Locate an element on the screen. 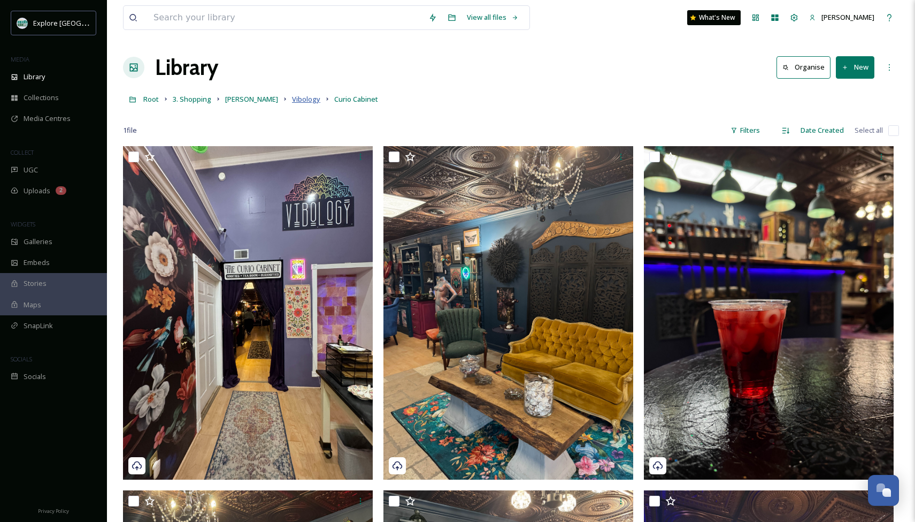  span: Root is located at coordinates (151, 99).